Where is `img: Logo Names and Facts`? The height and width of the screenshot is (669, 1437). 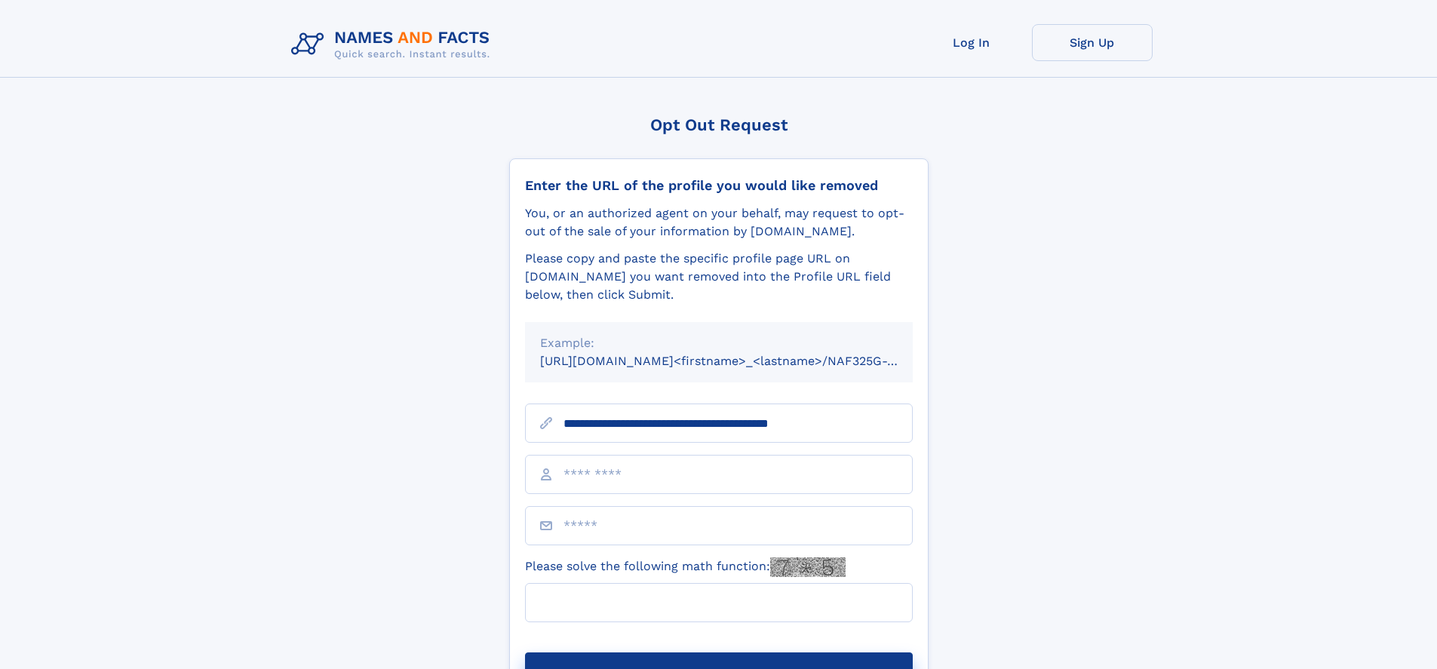
img: Logo Names and Facts is located at coordinates (394, 44).